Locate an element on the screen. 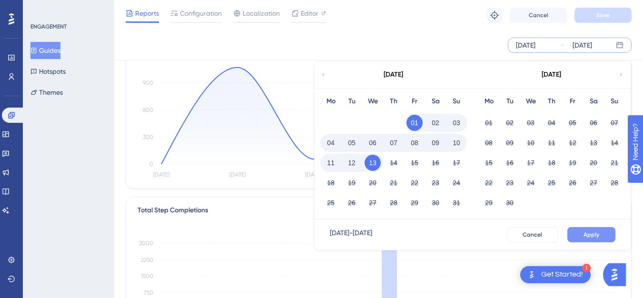 This screenshot has width=643, height=298. div: Fr is located at coordinates (573, 101).